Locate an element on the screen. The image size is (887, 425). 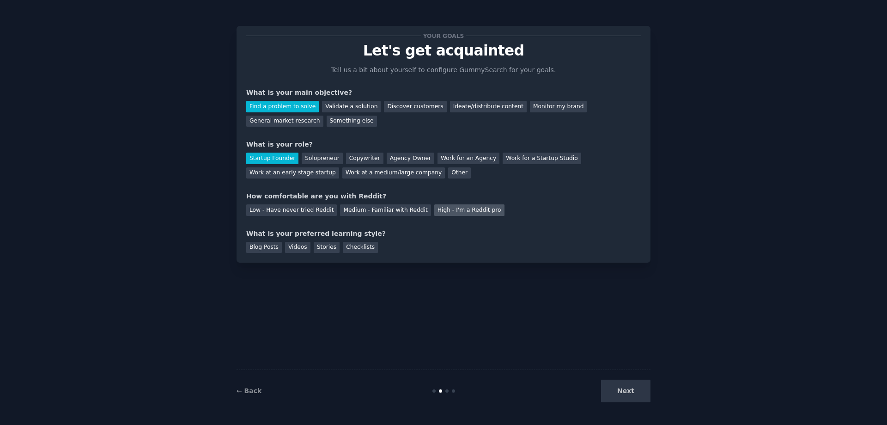
div: Solopreneur is located at coordinates (322, 158).